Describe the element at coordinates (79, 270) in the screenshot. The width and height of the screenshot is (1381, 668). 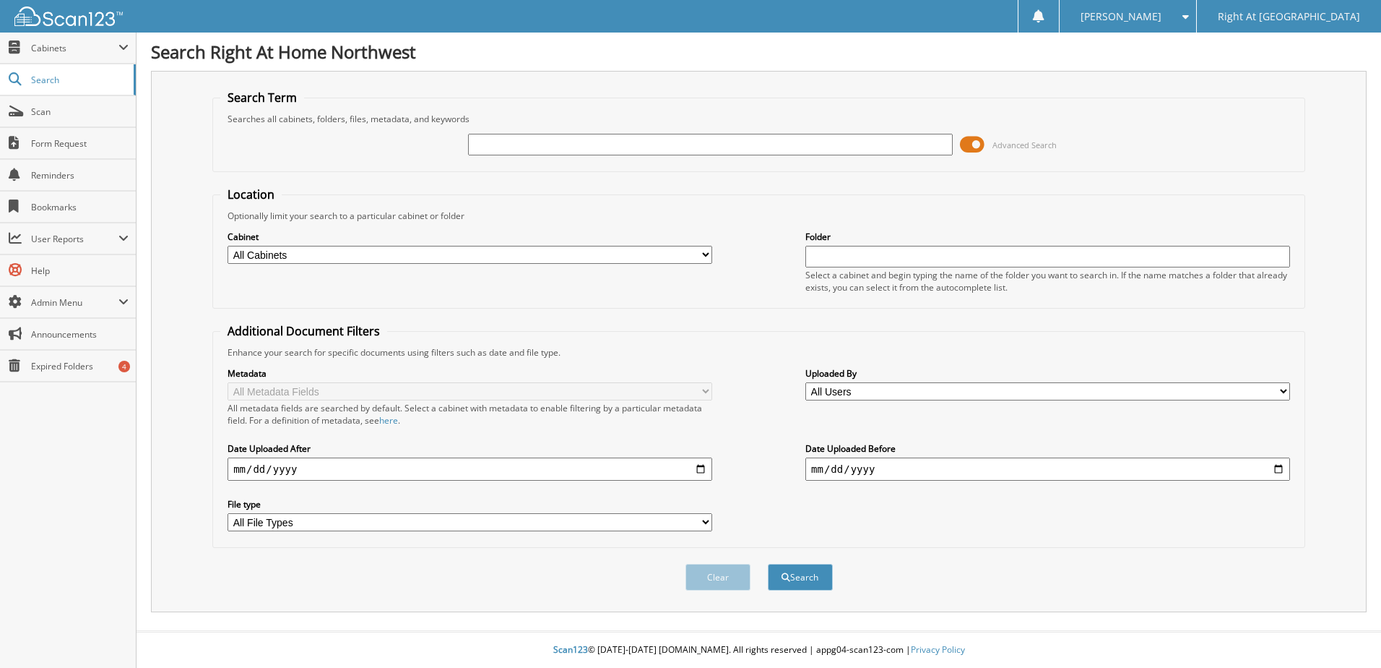
I see `span: Help` at that location.